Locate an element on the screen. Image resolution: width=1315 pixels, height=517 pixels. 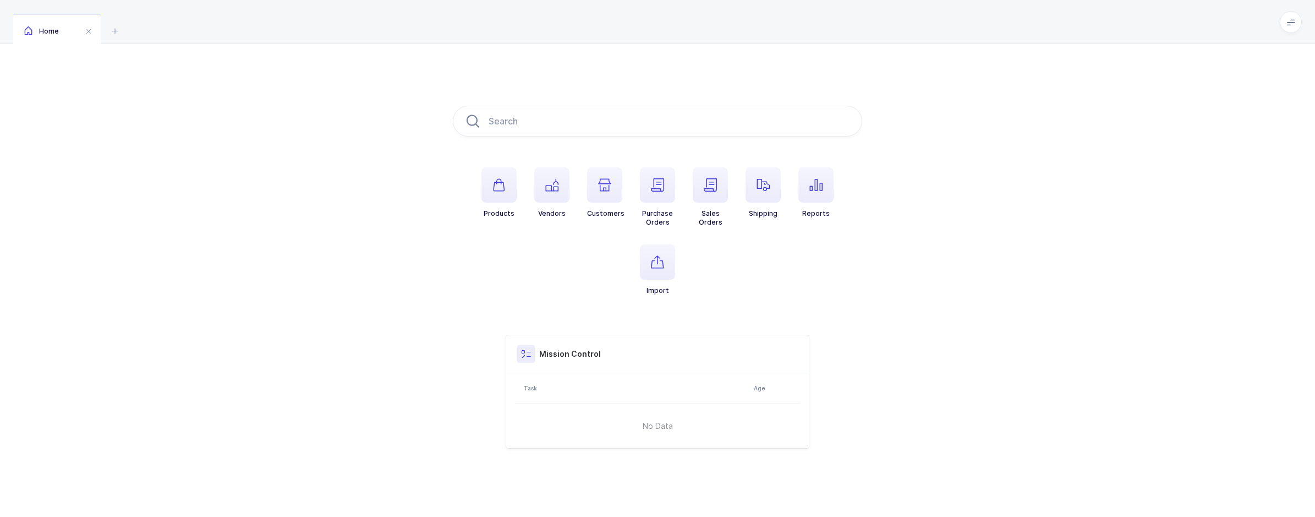
button: SalesOrders is located at coordinates (710, 197).